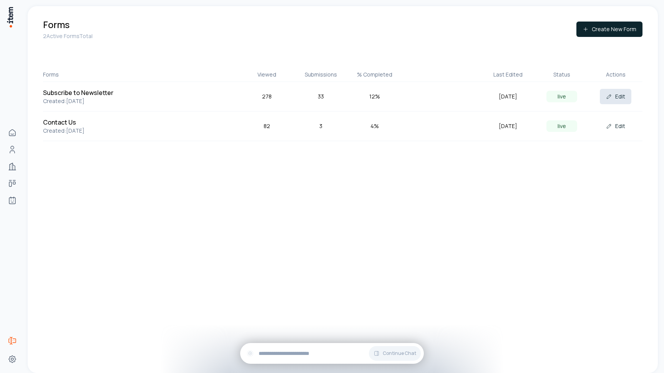 This screenshot has width=664, height=373. I want to click on div: Continue Chat, so click(332, 353).